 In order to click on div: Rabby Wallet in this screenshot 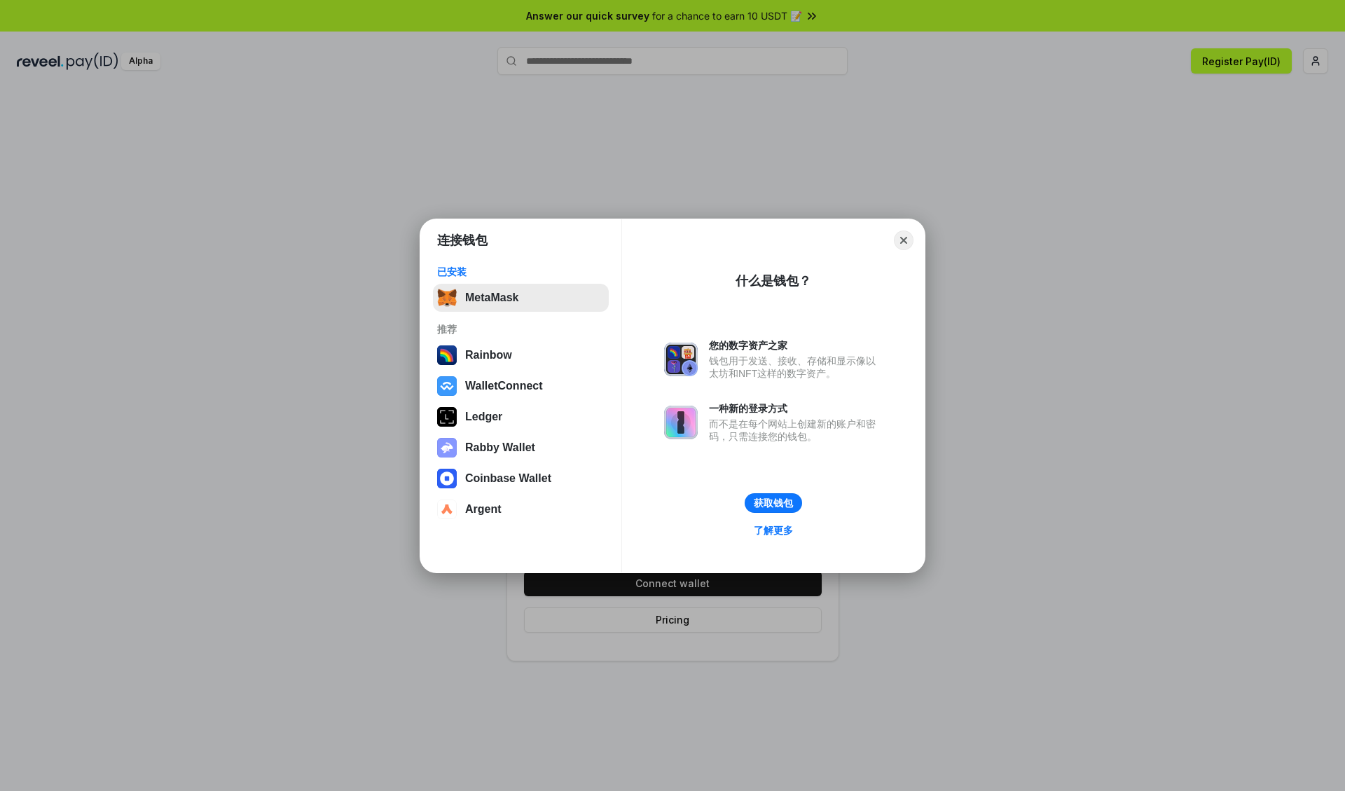, I will do `click(500, 448)`.